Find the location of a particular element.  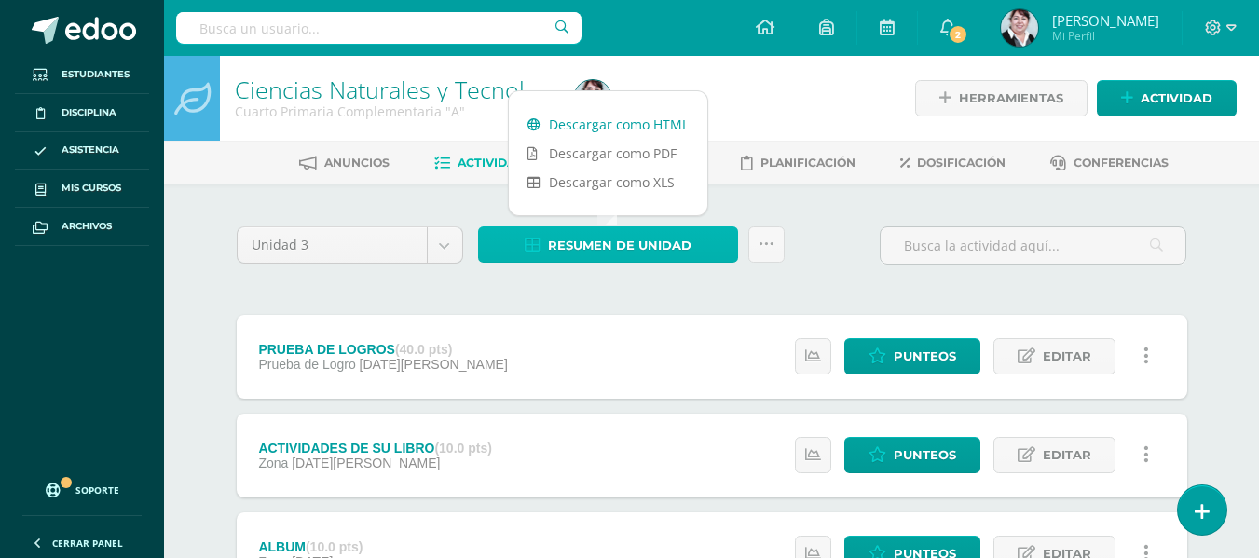

span: Soporte is located at coordinates (97, 490).